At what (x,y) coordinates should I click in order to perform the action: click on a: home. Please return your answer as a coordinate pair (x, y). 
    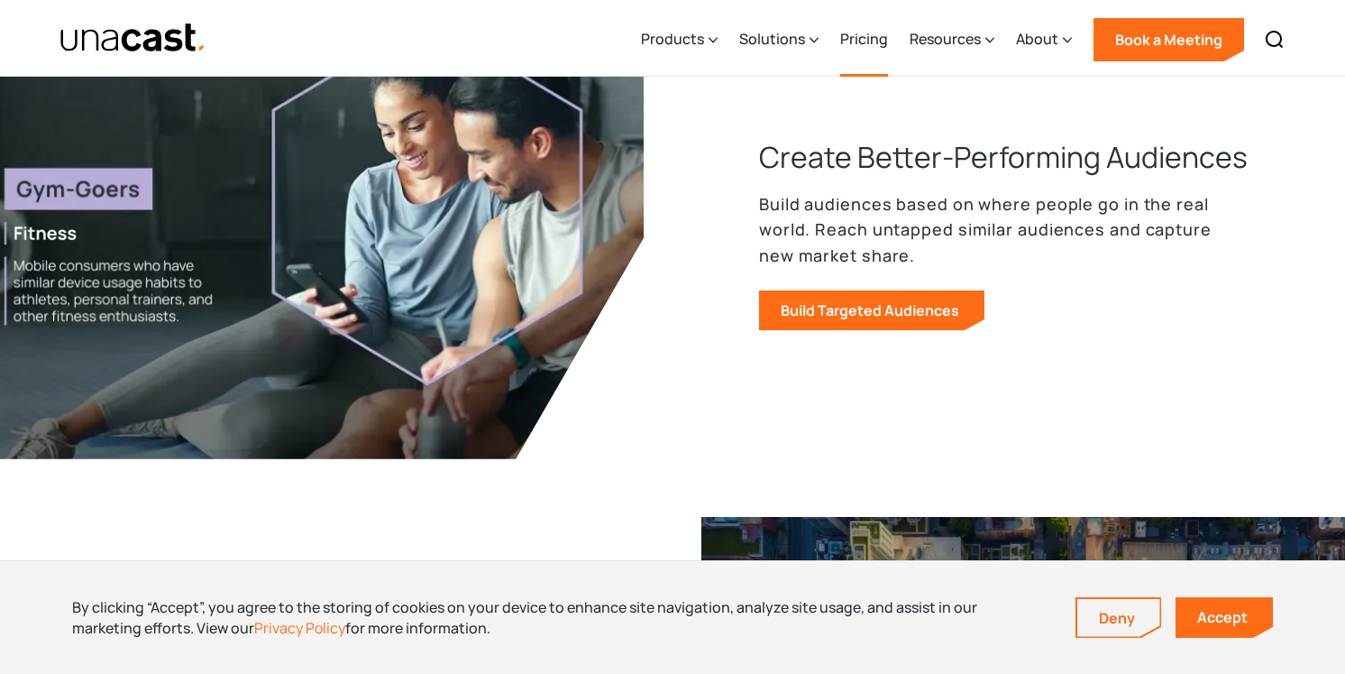
    Looking at the image, I should click on (133, 38).